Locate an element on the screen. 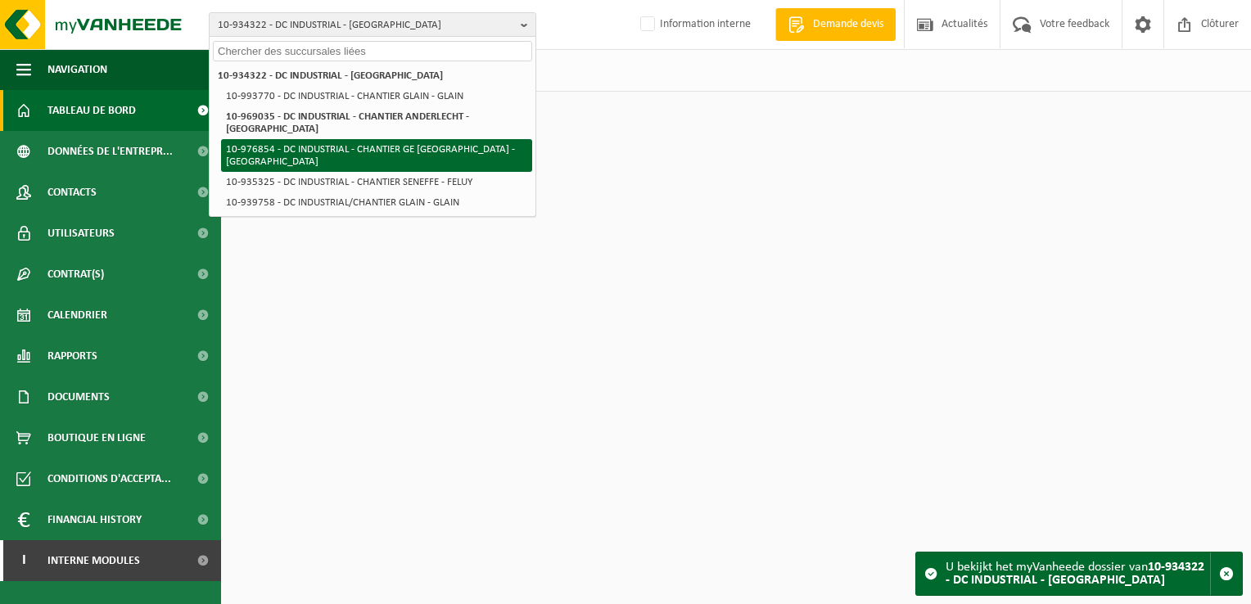 This screenshot has width=1251, height=604. span: Utilisateurs is located at coordinates (81, 233).